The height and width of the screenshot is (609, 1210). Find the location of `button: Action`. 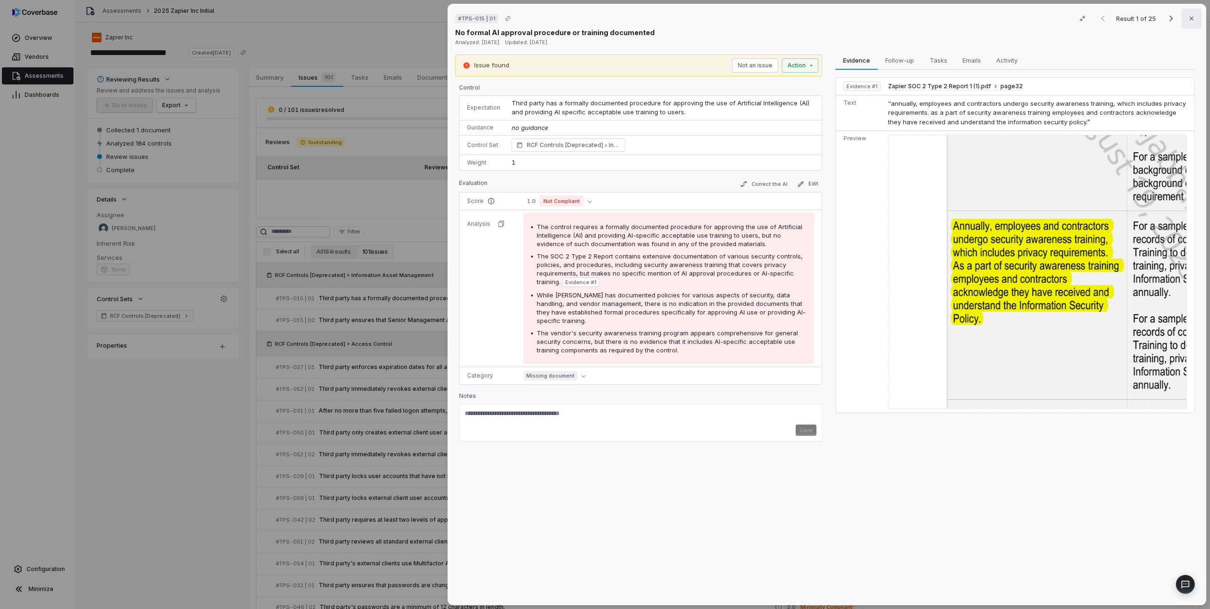

button: Action is located at coordinates (800, 65).